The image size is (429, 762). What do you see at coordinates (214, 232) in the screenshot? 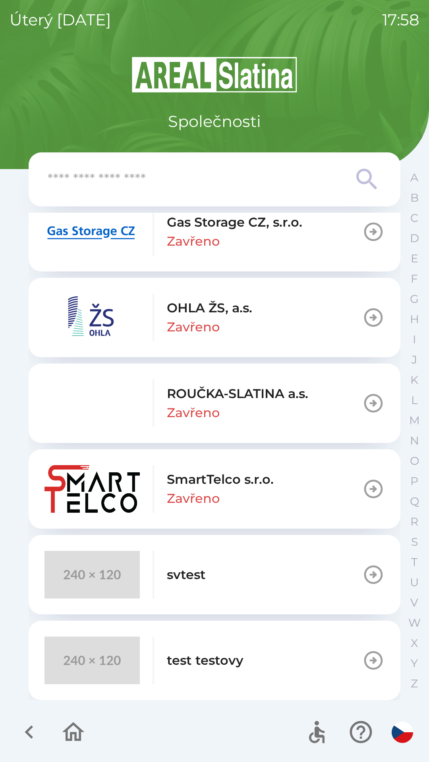
I see `button: Gas Storage CZ, s.r.o.Zavřeno` at bounding box center [214, 232].